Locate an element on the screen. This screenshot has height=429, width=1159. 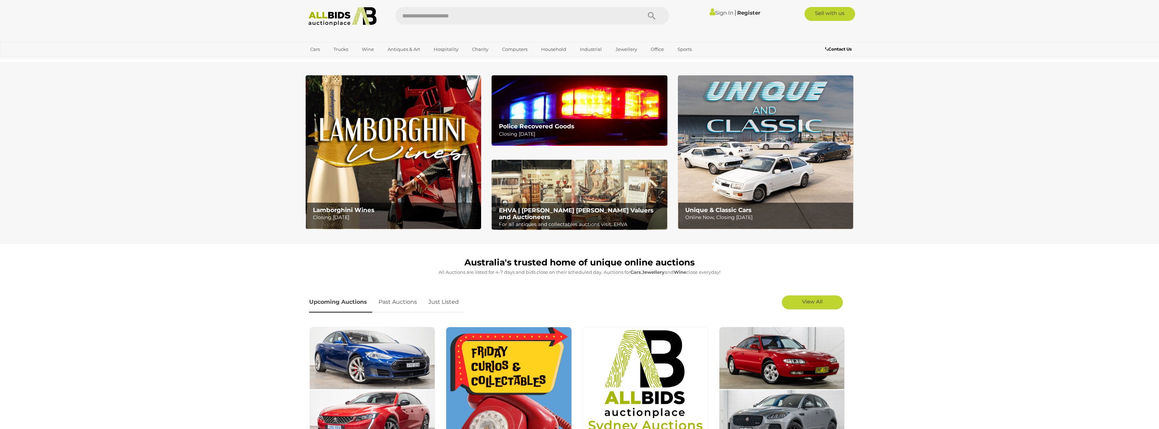
a: Antiques & Art is located at coordinates (404, 49).